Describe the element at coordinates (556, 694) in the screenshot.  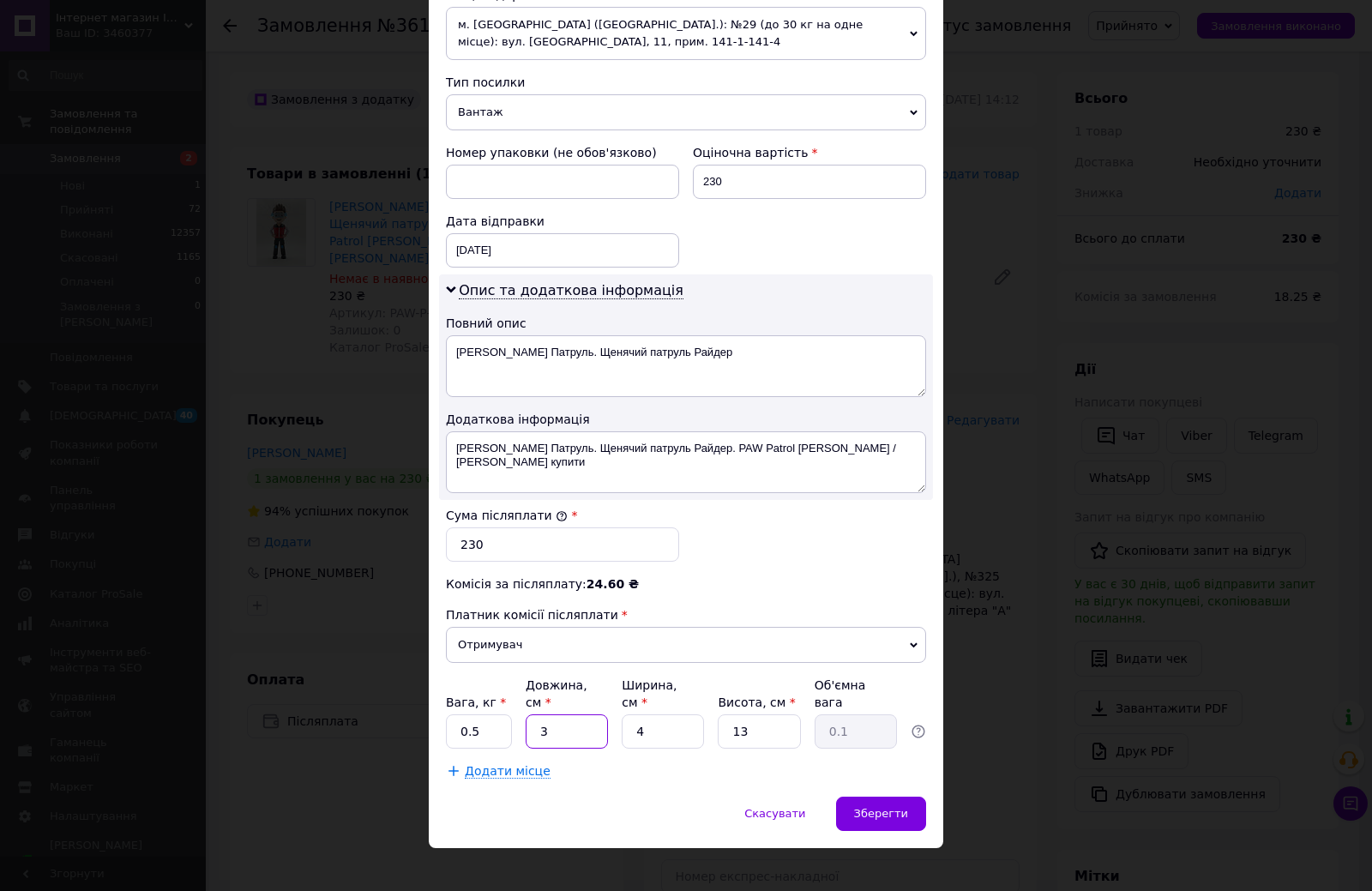
I see `label: Довжина, см` at that location.